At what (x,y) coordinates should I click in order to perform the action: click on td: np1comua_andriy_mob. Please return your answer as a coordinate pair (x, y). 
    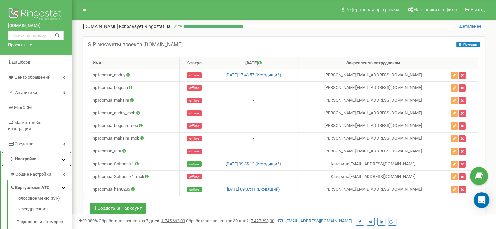
    Looking at the image, I should click on (135, 113).